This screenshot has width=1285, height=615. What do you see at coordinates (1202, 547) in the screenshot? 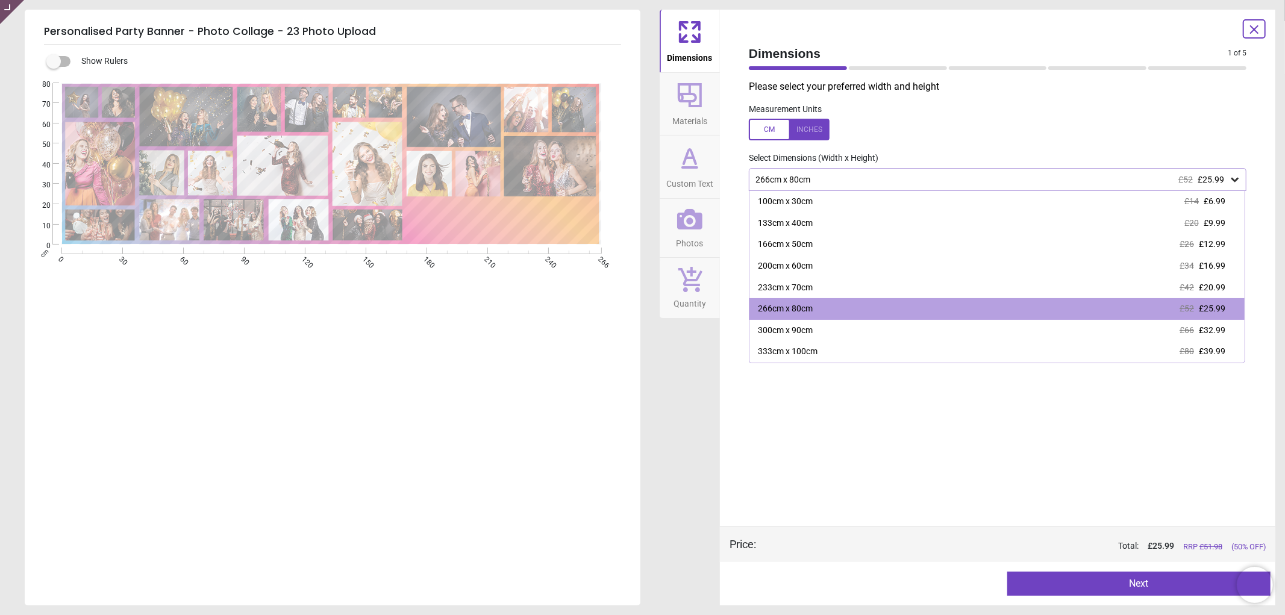
I see `span: RRP` at bounding box center [1202, 547].